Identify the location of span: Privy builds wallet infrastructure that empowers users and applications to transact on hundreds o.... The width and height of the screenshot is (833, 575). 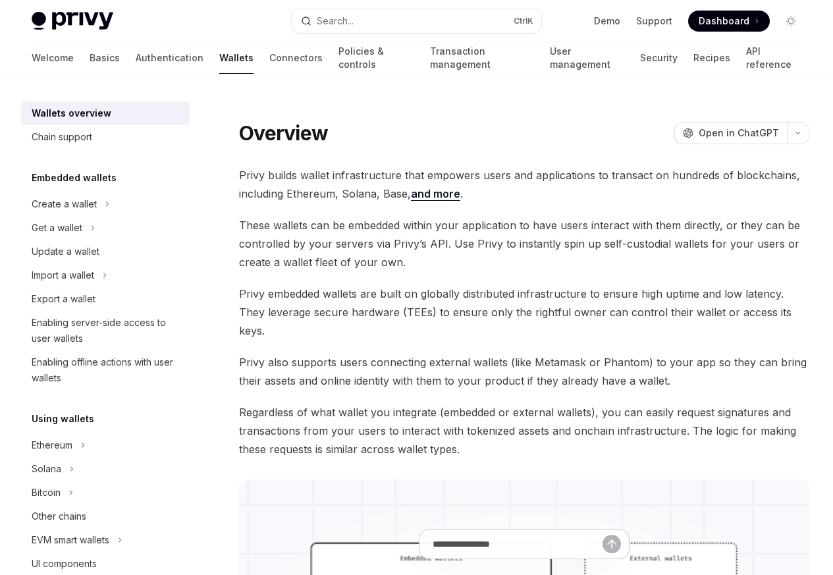
(524, 184).